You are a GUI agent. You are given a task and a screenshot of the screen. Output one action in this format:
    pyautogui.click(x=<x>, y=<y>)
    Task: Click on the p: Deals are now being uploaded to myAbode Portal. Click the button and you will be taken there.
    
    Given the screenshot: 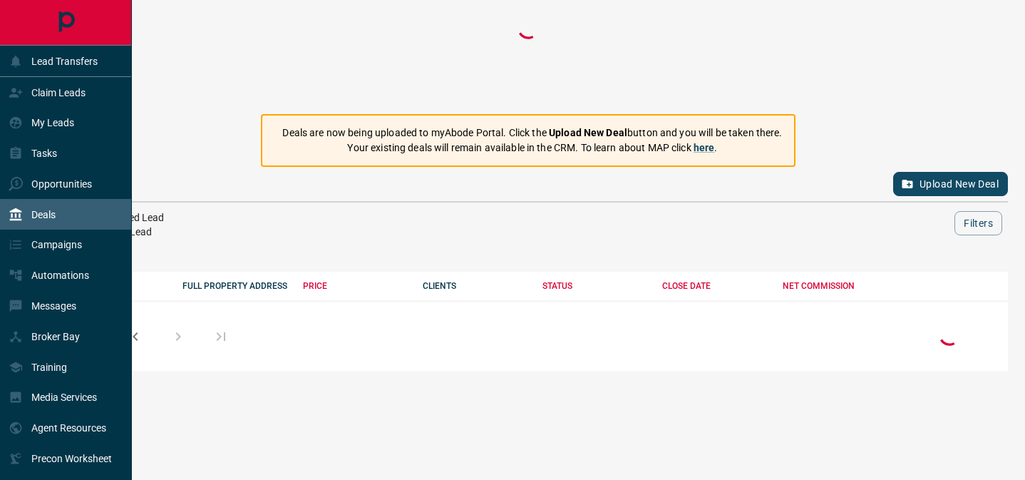 What is the action you would take?
    pyautogui.click(x=532, y=133)
    